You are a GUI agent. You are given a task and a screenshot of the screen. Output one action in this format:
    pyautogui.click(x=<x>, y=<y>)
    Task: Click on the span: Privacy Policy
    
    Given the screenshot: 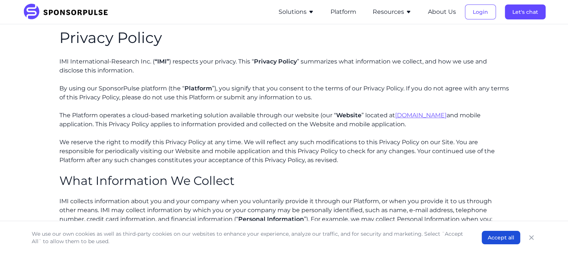 What is the action you would take?
    pyautogui.click(x=275, y=61)
    